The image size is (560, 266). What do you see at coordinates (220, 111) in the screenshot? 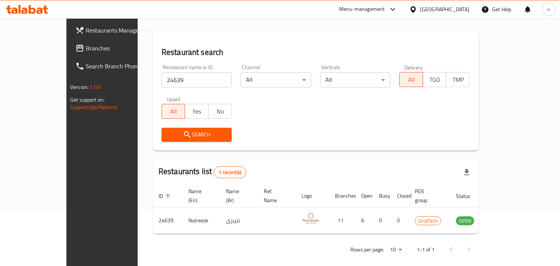
I see `span: No` at bounding box center [220, 111].